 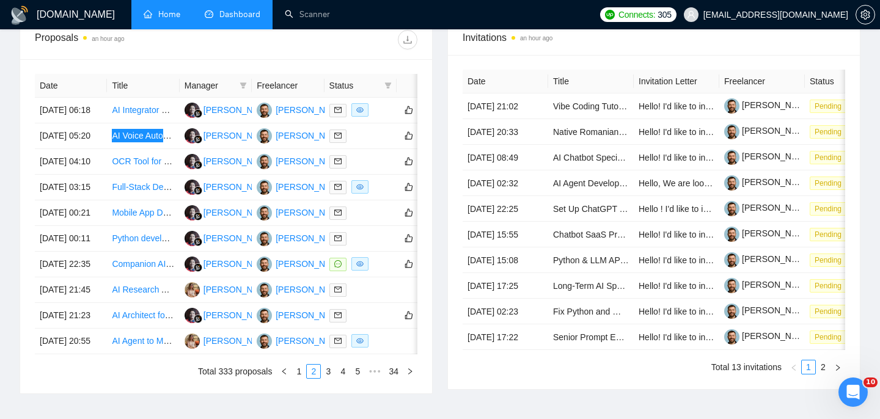 I want to click on button: download, so click(x=407, y=40).